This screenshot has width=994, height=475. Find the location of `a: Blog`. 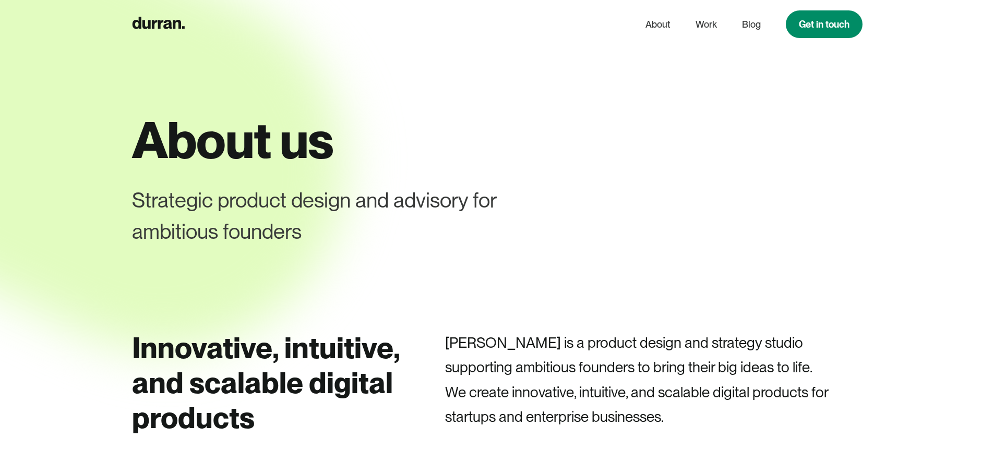

a: Blog is located at coordinates (751, 25).